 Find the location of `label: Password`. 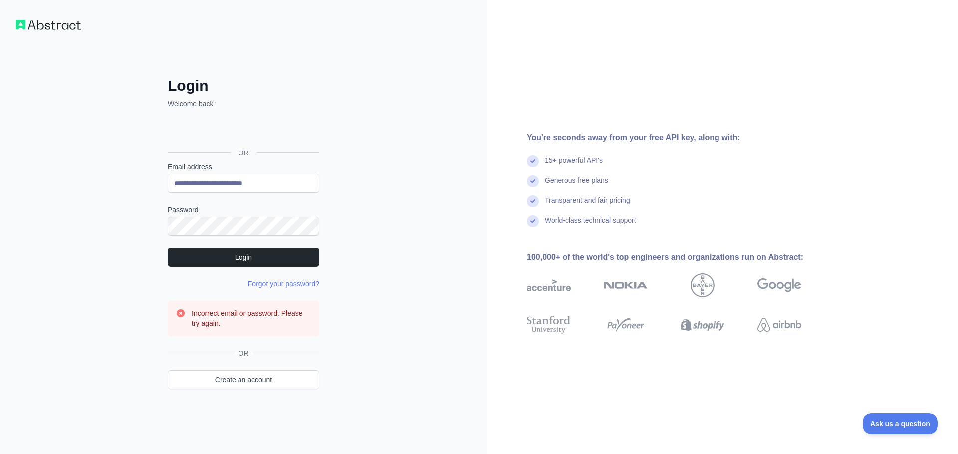

label: Password is located at coordinates (243, 210).